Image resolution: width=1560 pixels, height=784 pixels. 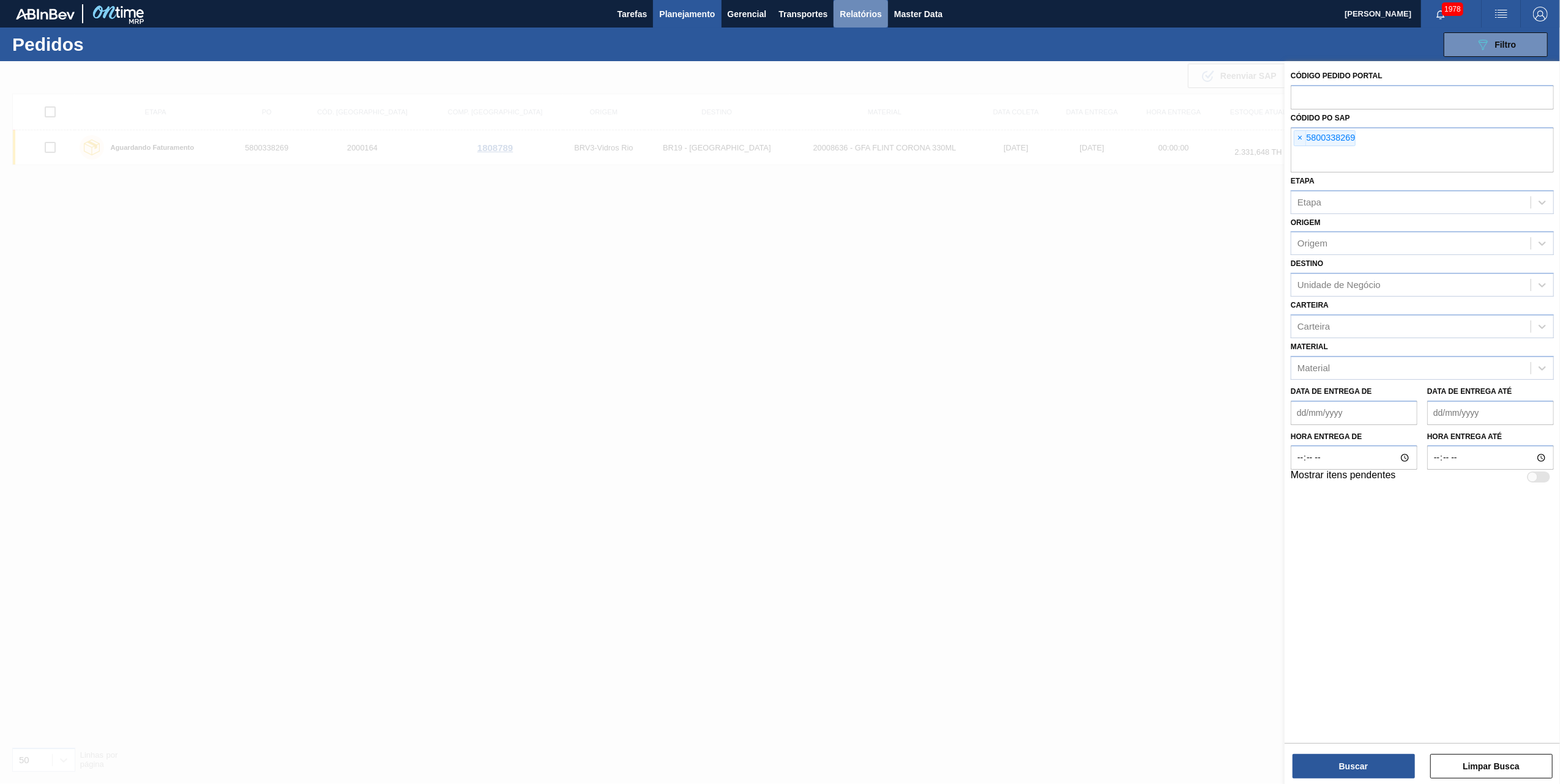 I want to click on div: Origem, so click(x=1312, y=243).